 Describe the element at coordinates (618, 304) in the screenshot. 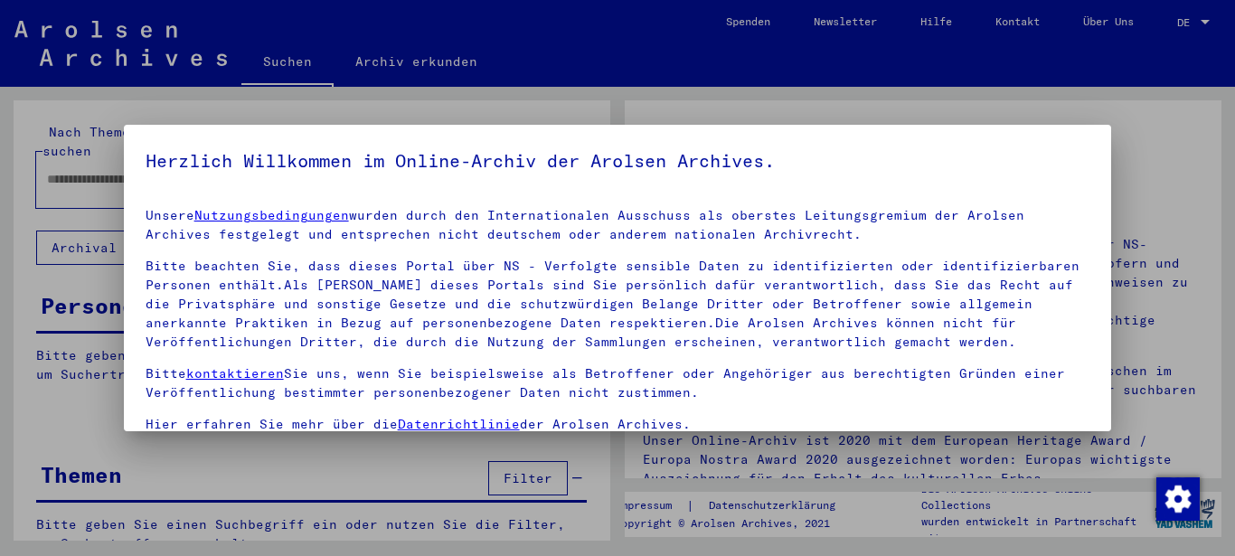

I see `p: Bitte beachten Sie, dass dieses Portal über NS - Verfolgte sensible Daten zu identifizierten oder...` at that location.